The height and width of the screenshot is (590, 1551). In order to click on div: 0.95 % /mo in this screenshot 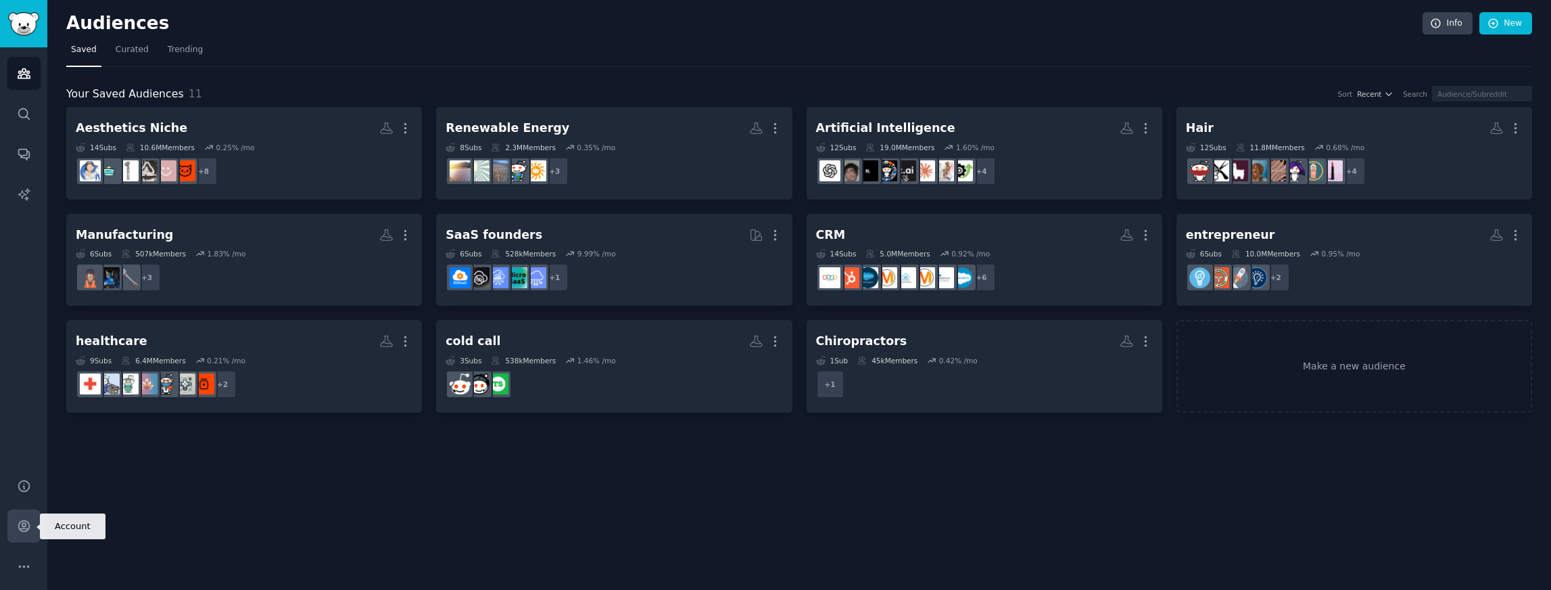, I will do `click(1341, 254)`.